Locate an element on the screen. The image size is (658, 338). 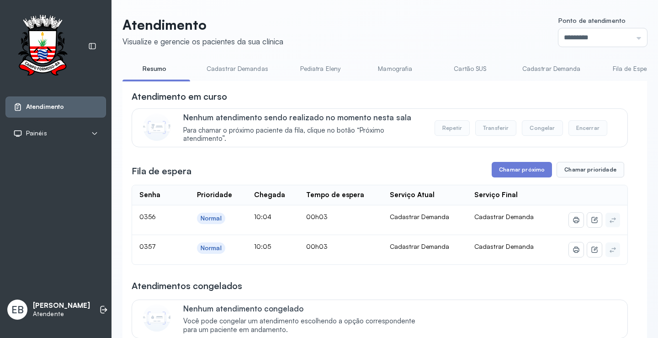
a: Cartão SUS is located at coordinates (470, 69).